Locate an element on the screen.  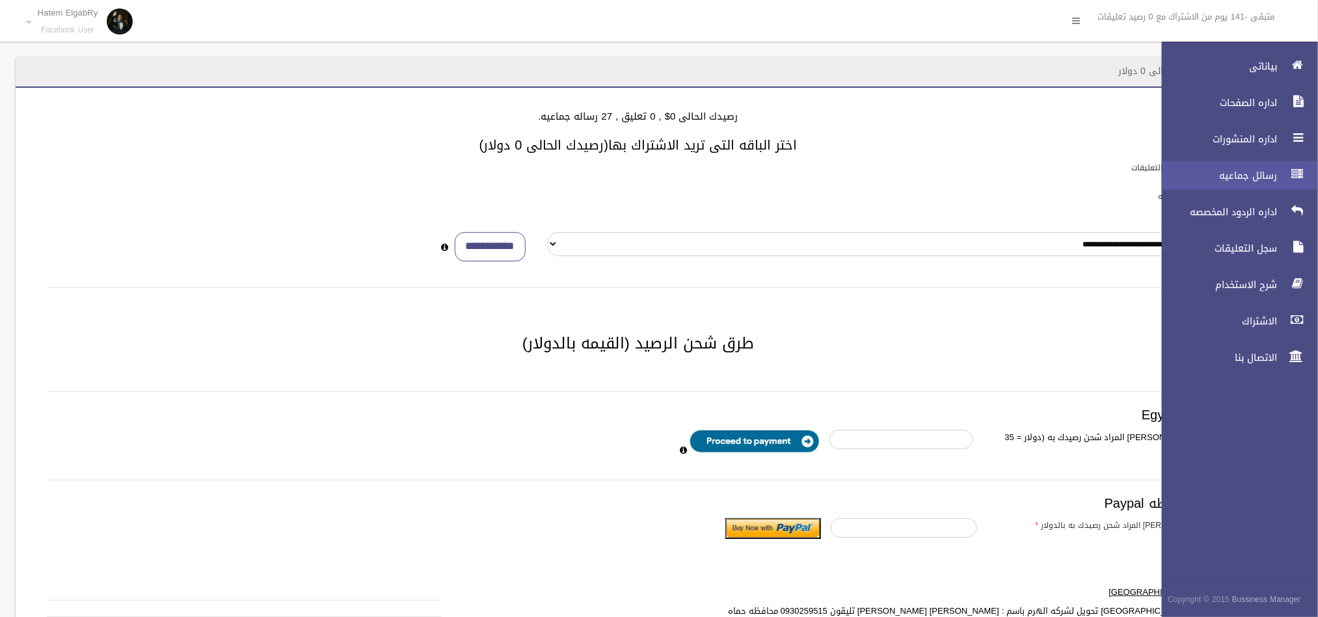
span: شرح الاستخدام is located at coordinates (1216, 285).